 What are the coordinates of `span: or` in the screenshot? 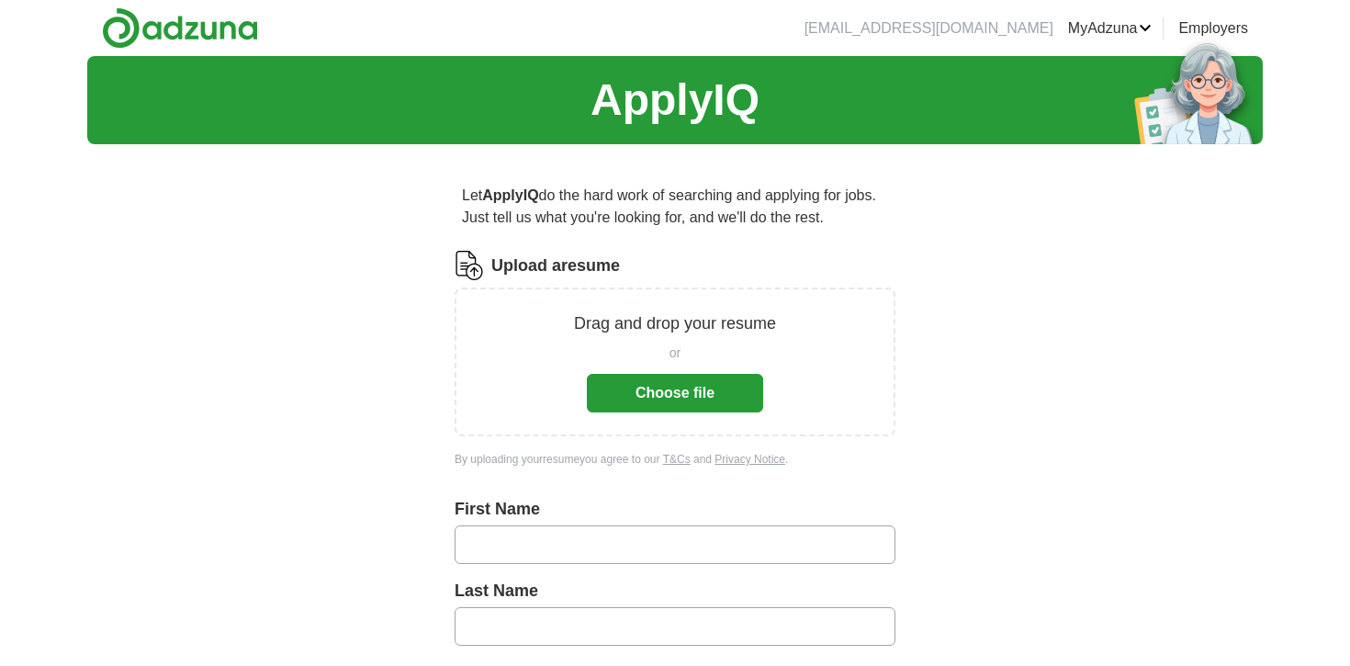 It's located at (675, 353).